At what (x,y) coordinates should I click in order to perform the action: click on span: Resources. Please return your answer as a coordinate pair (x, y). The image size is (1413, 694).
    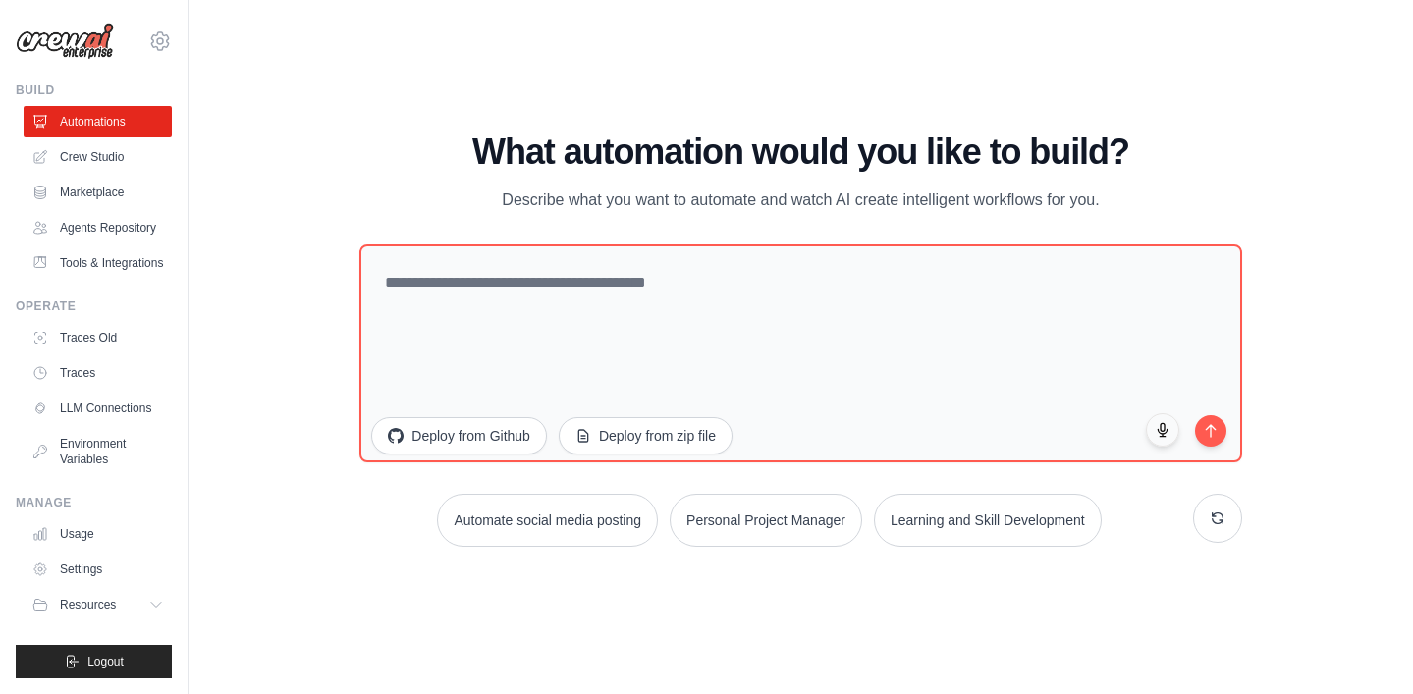
    Looking at the image, I should click on (87, 605).